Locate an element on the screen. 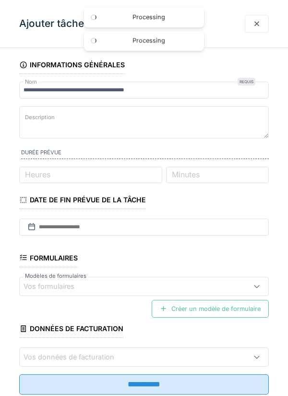  label: Minutes is located at coordinates (186, 174).